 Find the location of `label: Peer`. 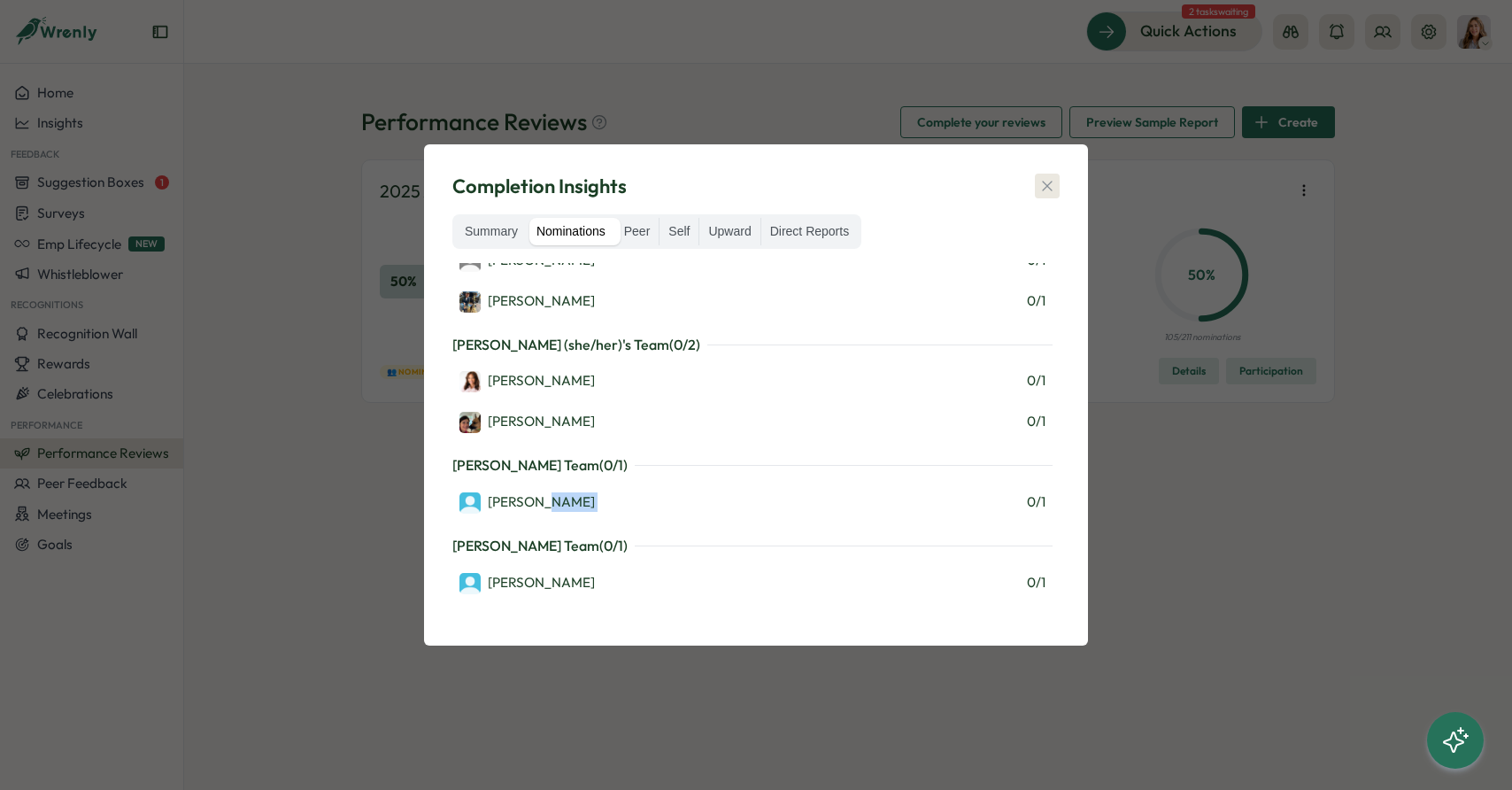

label: Peer is located at coordinates (638, 232).